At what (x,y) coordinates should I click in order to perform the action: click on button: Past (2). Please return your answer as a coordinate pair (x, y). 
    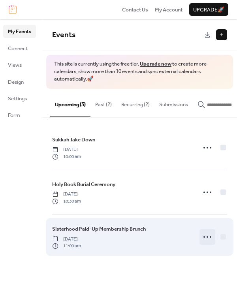
    Looking at the image, I should click on (103, 103).